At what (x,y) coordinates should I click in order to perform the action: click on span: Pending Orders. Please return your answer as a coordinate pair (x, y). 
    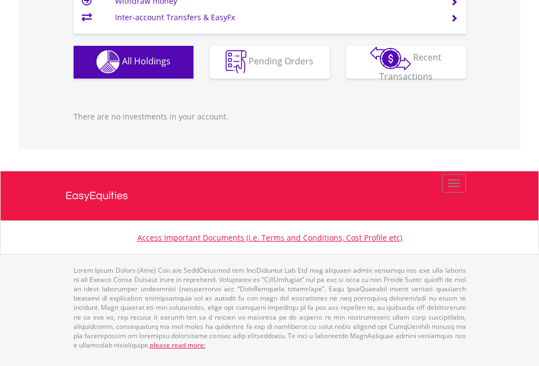
    Looking at the image, I should click on (281, 61).